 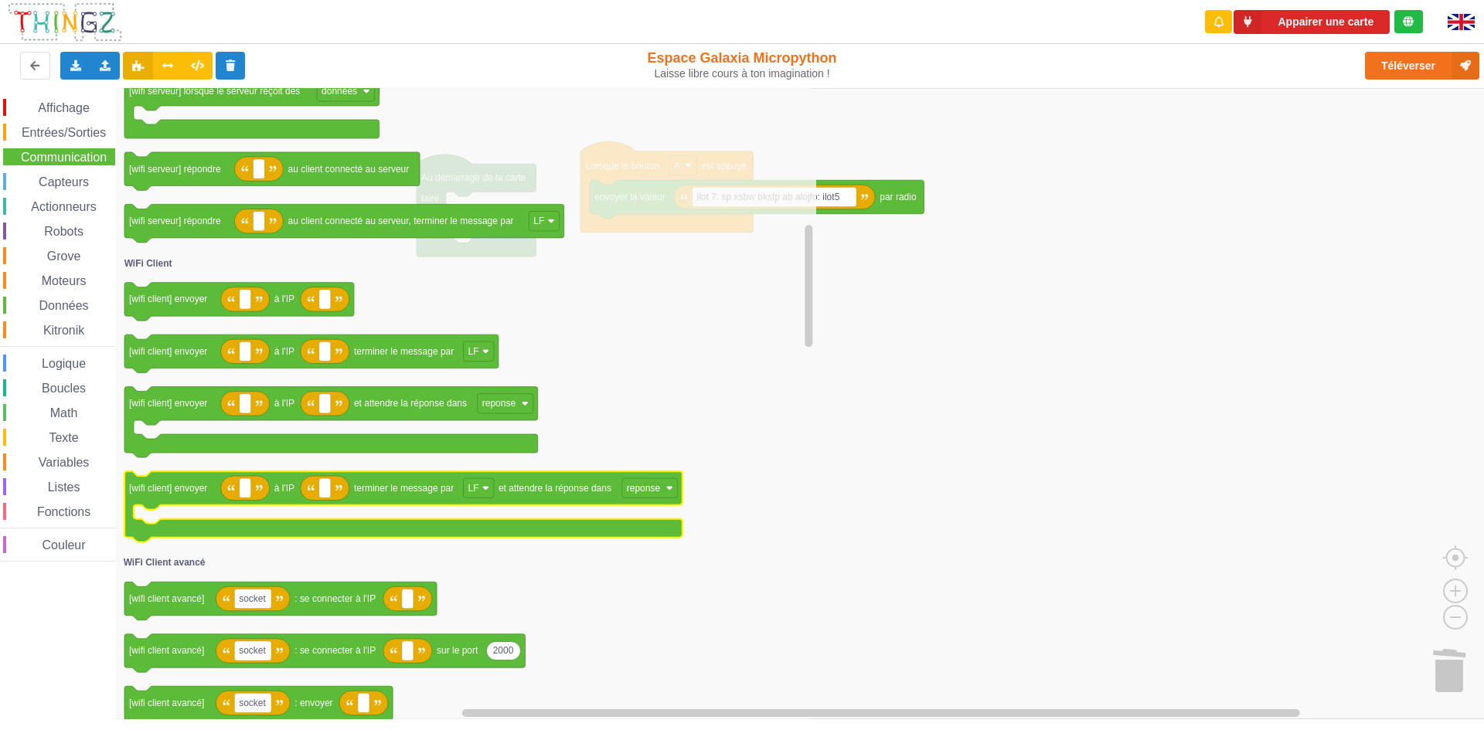 What do you see at coordinates (1422, 66) in the screenshot?
I see `button: Téléverser` at bounding box center [1422, 66].